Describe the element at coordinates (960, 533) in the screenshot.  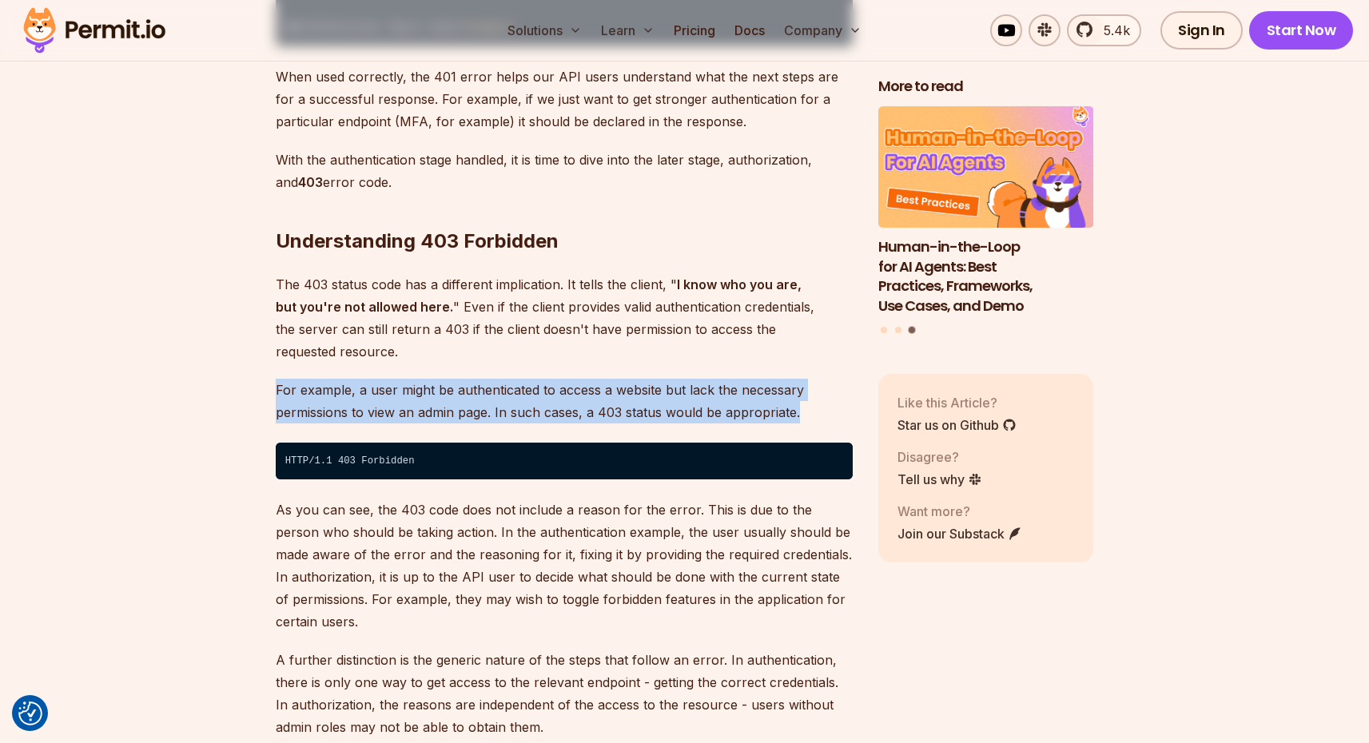
I see `a: Join our Substack` at that location.